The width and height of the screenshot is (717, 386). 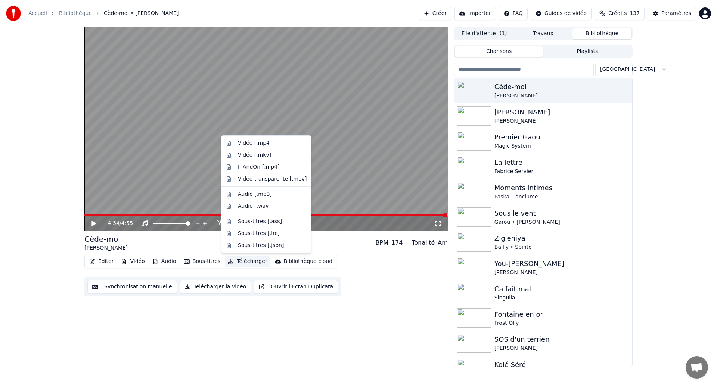 What do you see at coordinates (382, 243) in the screenshot?
I see `div: BPM` at bounding box center [382, 243].